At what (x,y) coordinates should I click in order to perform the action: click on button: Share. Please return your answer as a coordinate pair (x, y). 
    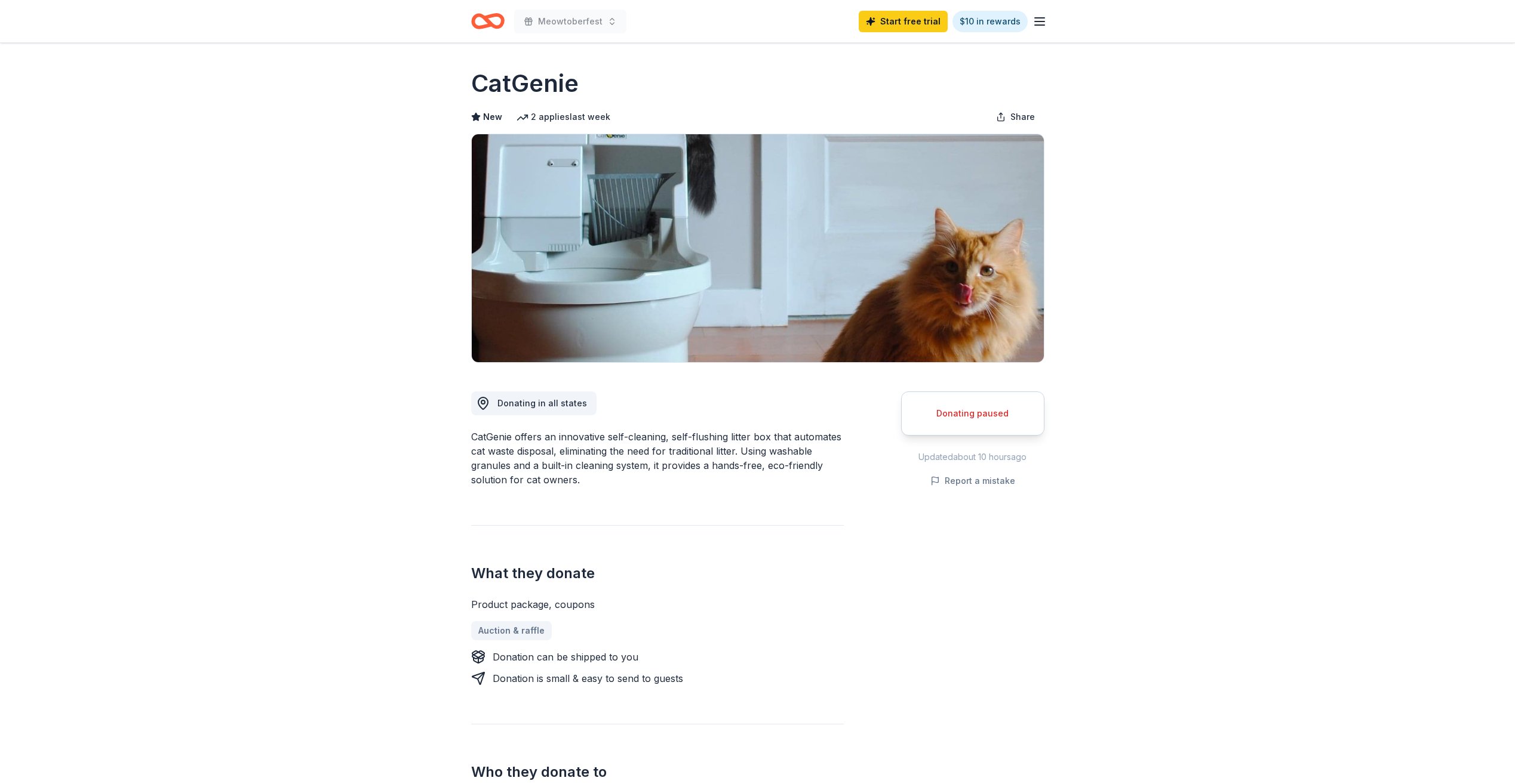
    Looking at the image, I should click on (1015, 117).